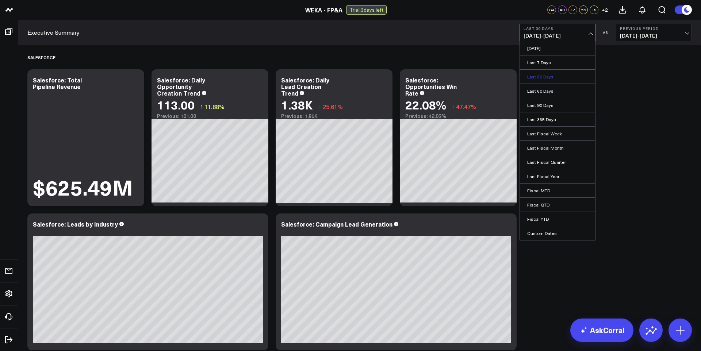  I want to click on div: YN, so click(583, 10).